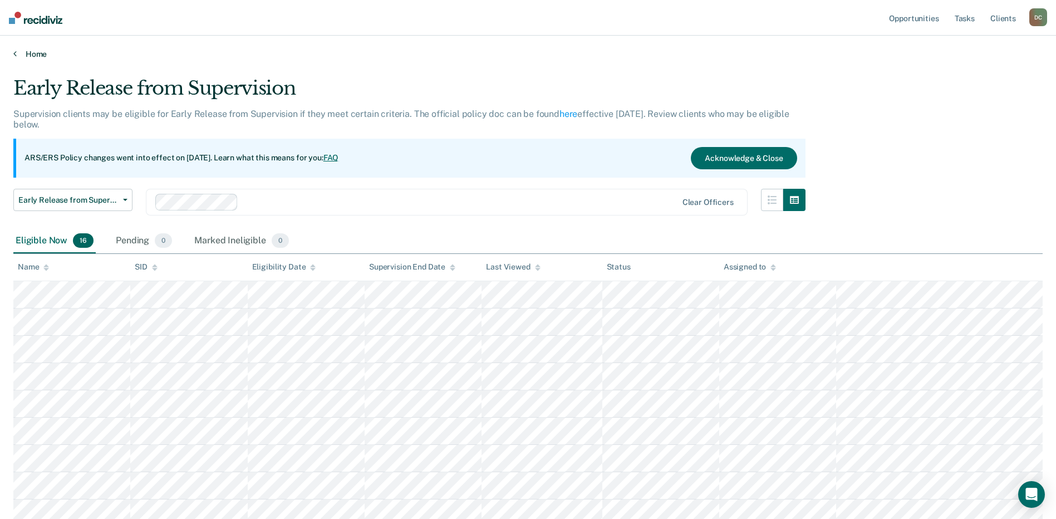 The height and width of the screenshot is (519, 1056). What do you see at coordinates (750, 267) in the screenshot?
I see `div: Assigned to` at bounding box center [750, 267].